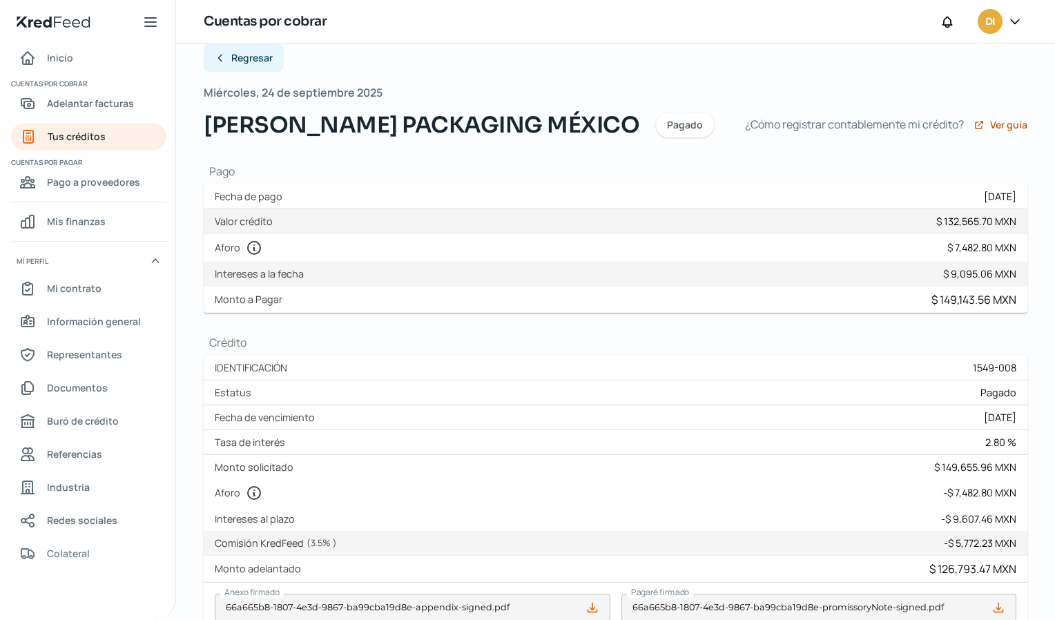 The height and width of the screenshot is (620, 1055). What do you see at coordinates (84, 354) in the screenshot?
I see `span: Representantes` at bounding box center [84, 354].